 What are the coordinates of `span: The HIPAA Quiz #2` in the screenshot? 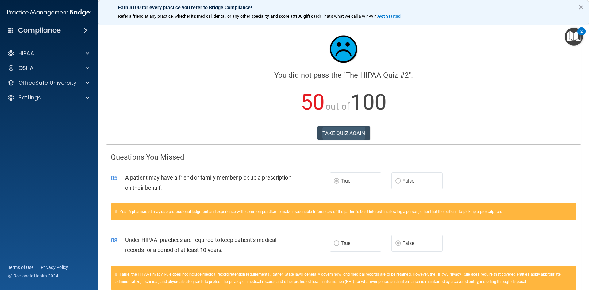 It's located at (377, 75).